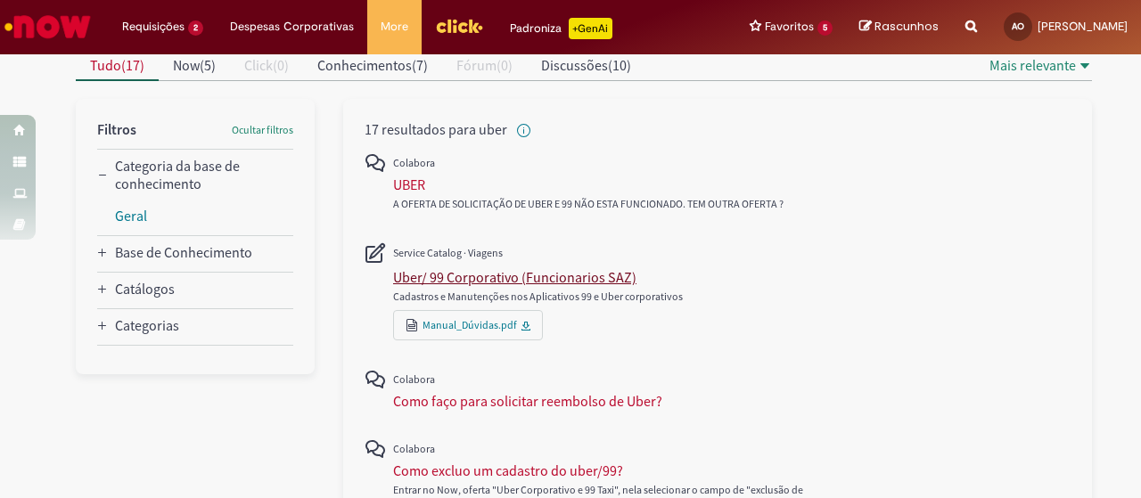  What do you see at coordinates (907, 26) in the screenshot?
I see `span: Rascunhos` at bounding box center [907, 26].